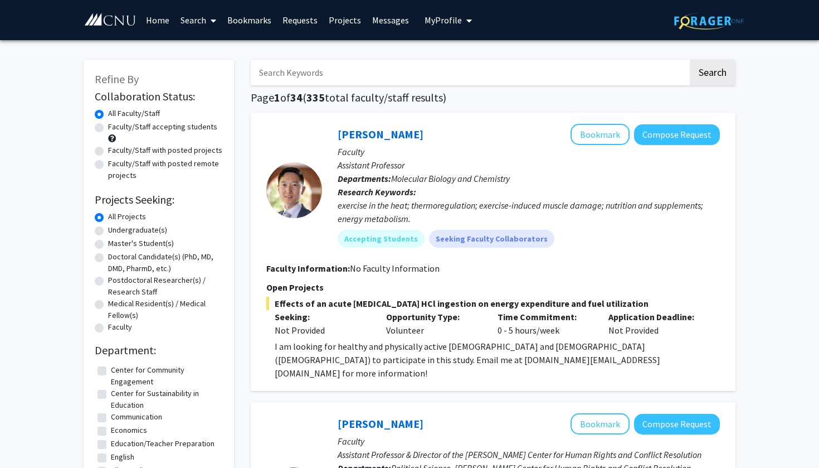 The height and width of the screenshot is (468, 819). What do you see at coordinates (166, 309) in the screenshot?
I see `label: Medical Resident(s) / Medical Fellow(s)` at bounding box center [166, 309].